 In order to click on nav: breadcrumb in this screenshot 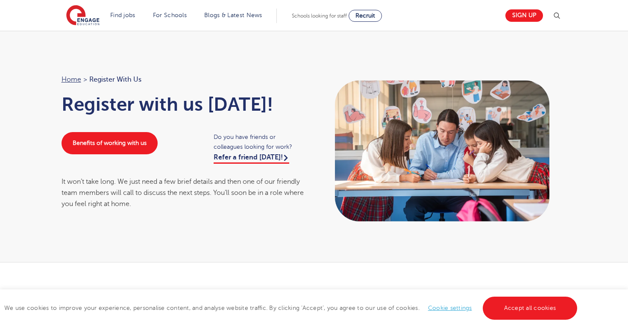, I will do `click(184, 79)`.